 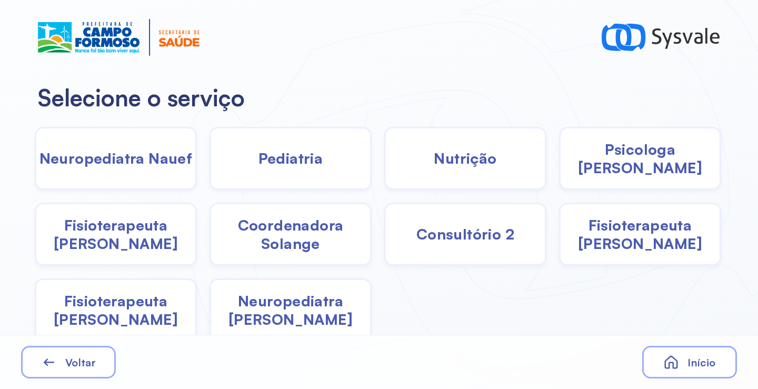 What do you see at coordinates (379, 97) in the screenshot?
I see `h2: Selecione o serviço` at bounding box center [379, 97].